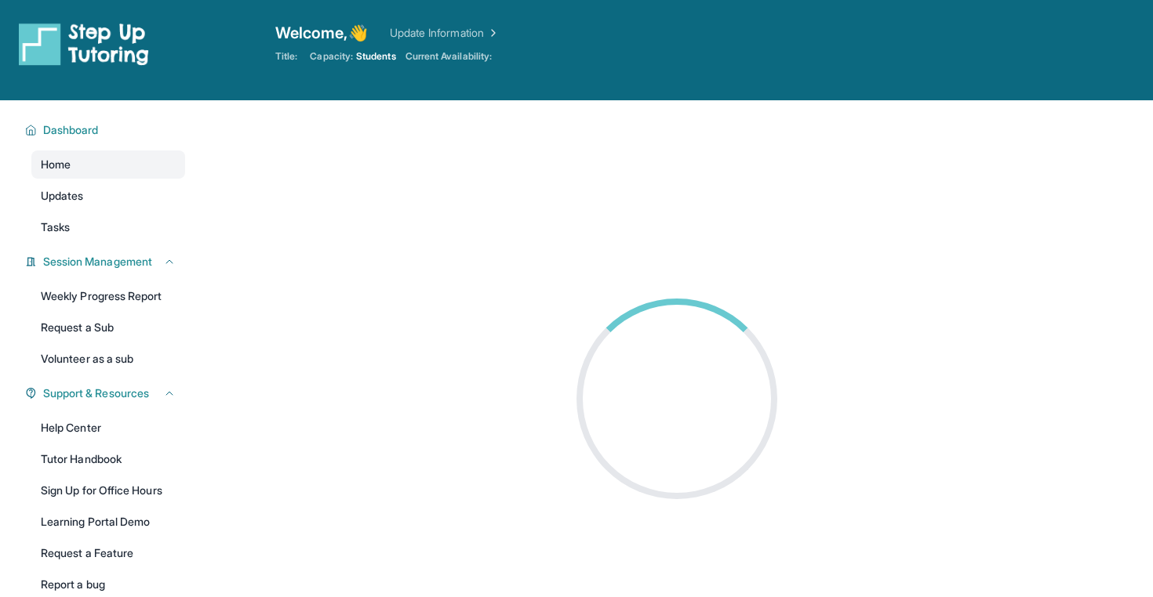 The image size is (1153, 597). What do you see at coordinates (62, 196) in the screenshot?
I see `span: Updates` at bounding box center [62, 196].